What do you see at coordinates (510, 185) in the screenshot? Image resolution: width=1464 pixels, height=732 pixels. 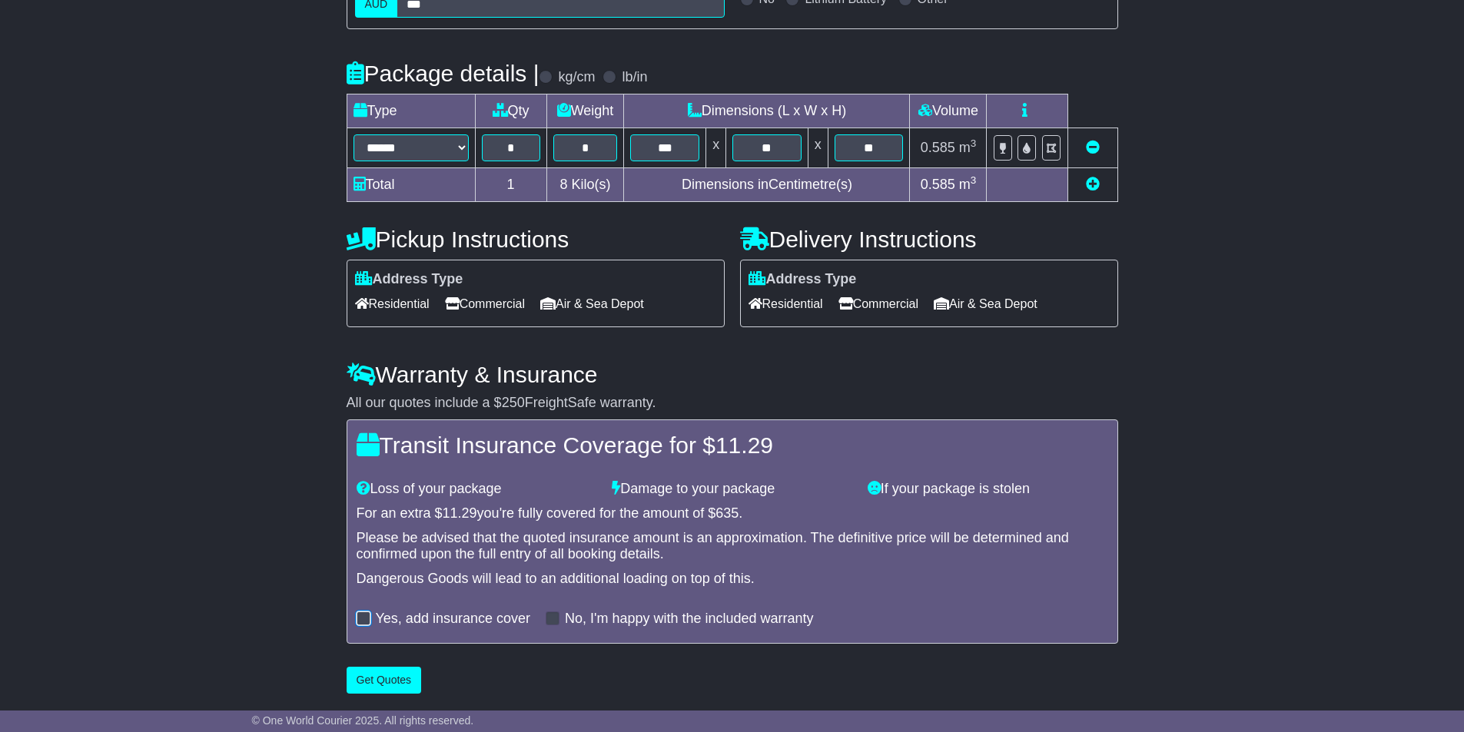 I see `td: 1` at bounding box center [510, 185].